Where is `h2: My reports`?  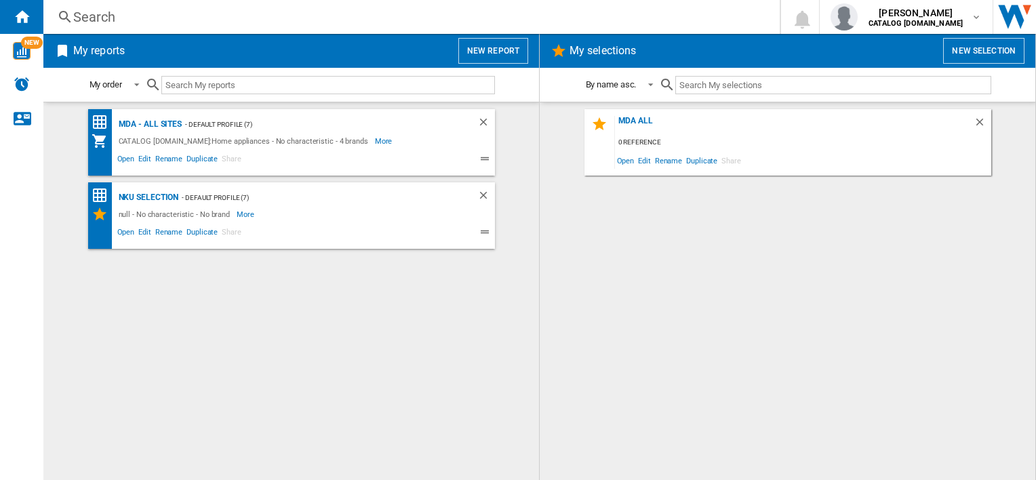 h2: My reports is located at coordinates (99, 51).